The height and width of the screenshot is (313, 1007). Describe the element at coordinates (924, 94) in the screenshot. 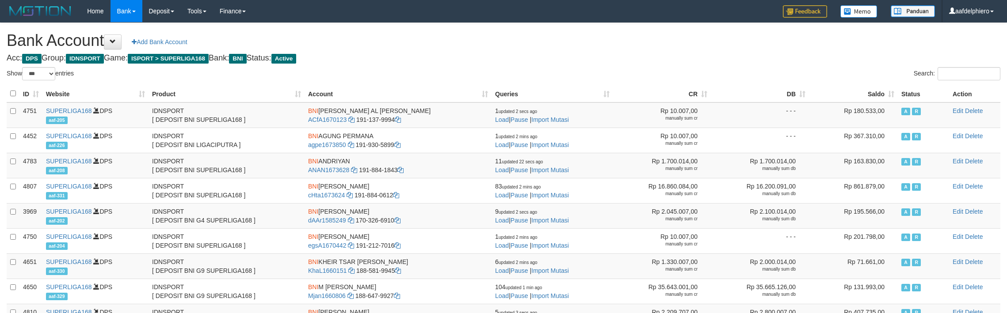

I see `th: Status` at that location.